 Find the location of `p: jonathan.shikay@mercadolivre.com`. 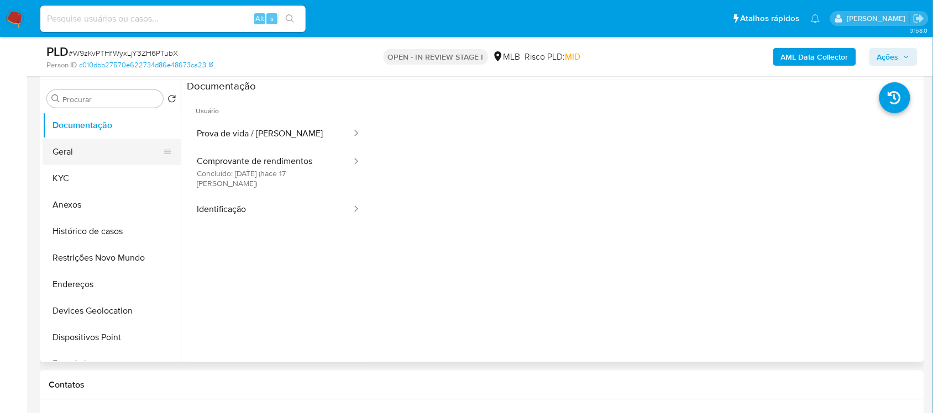

p: jonathan.shikay@mercadolivre.com is located at coordinates (878, 18).